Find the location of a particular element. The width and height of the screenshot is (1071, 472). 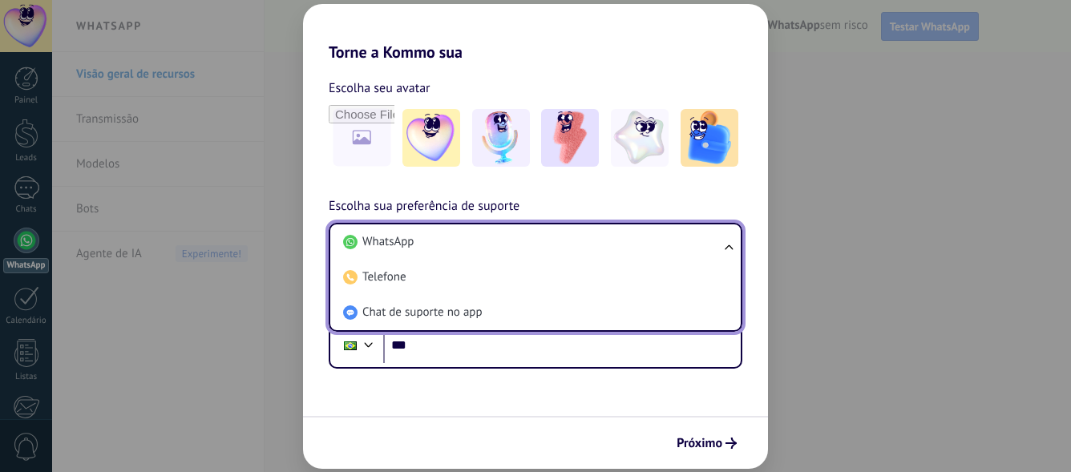

span: Escolha sua preferência de suporte is located at coordinates (424, 207).